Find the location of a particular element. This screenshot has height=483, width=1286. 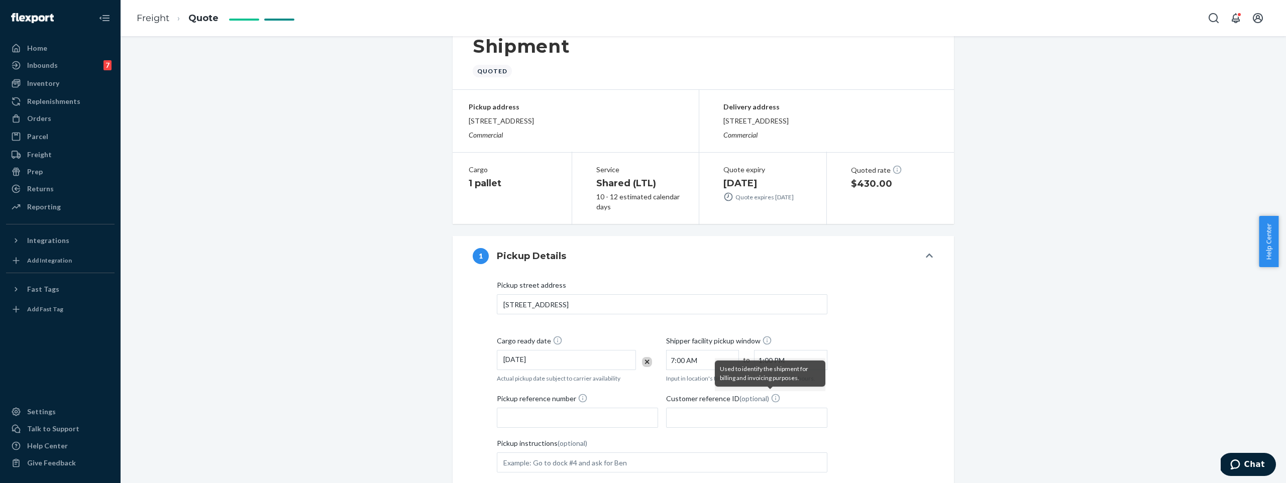

div: Reporting is located at coordinates (44, 207).